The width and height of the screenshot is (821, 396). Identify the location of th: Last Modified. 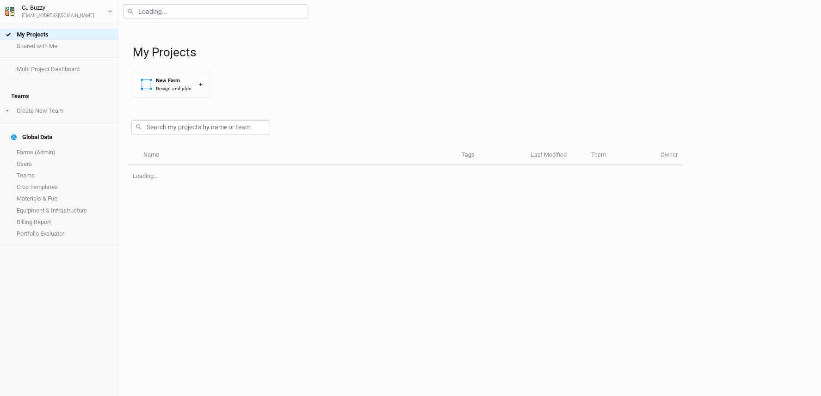
(556, 155).